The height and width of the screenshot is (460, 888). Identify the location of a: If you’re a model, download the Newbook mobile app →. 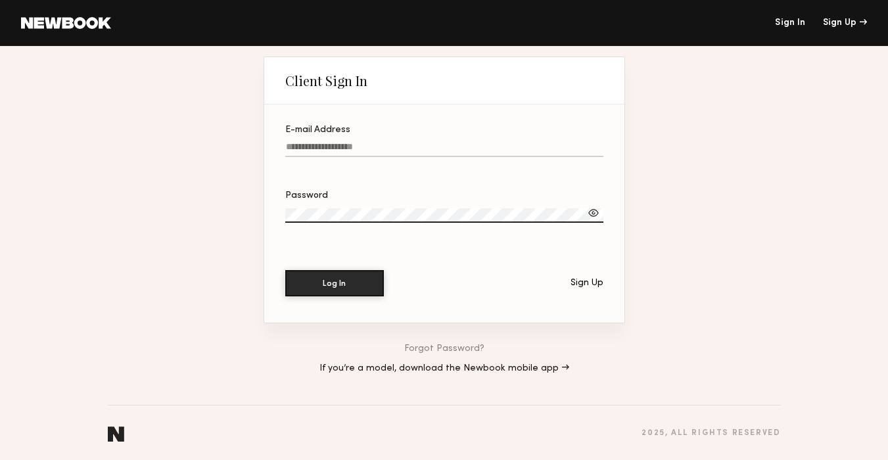
(445, 369).